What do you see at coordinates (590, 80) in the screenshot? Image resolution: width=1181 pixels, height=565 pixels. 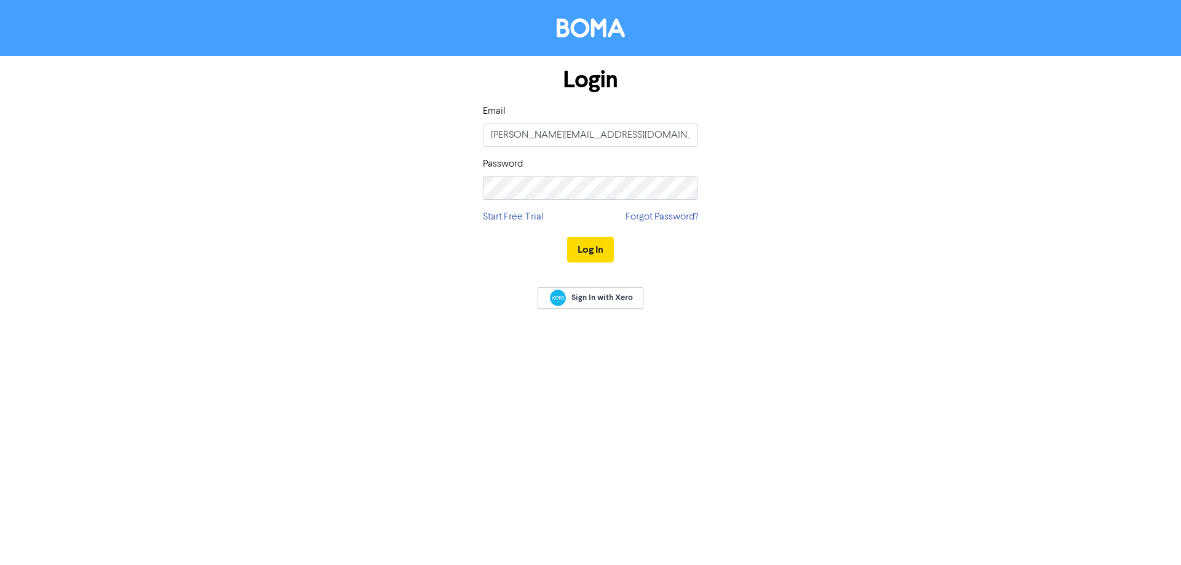 I see `h1: Login` at bounding box center [590, 80].